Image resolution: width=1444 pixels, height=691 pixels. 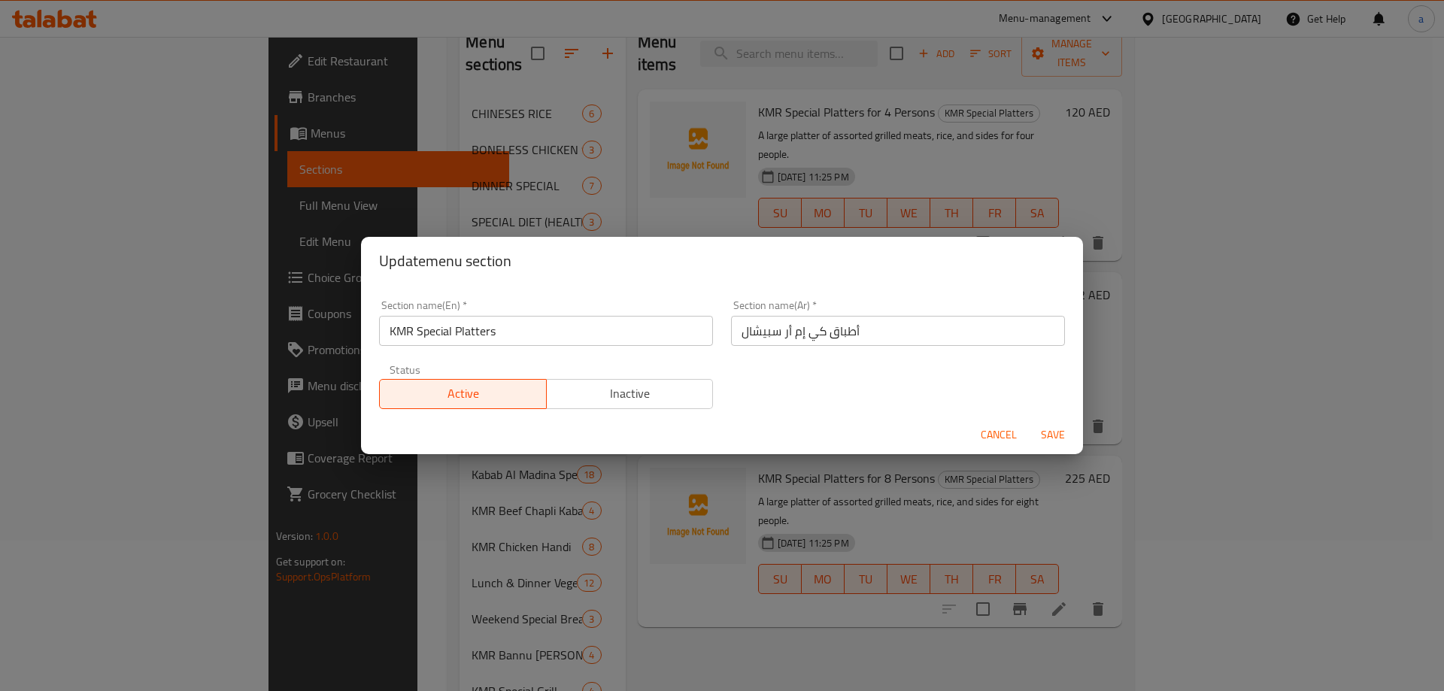 What do you see at coordinates (999, 435) in the screenshot?
I see `button: Cancel` at bounding box center [999, 435].